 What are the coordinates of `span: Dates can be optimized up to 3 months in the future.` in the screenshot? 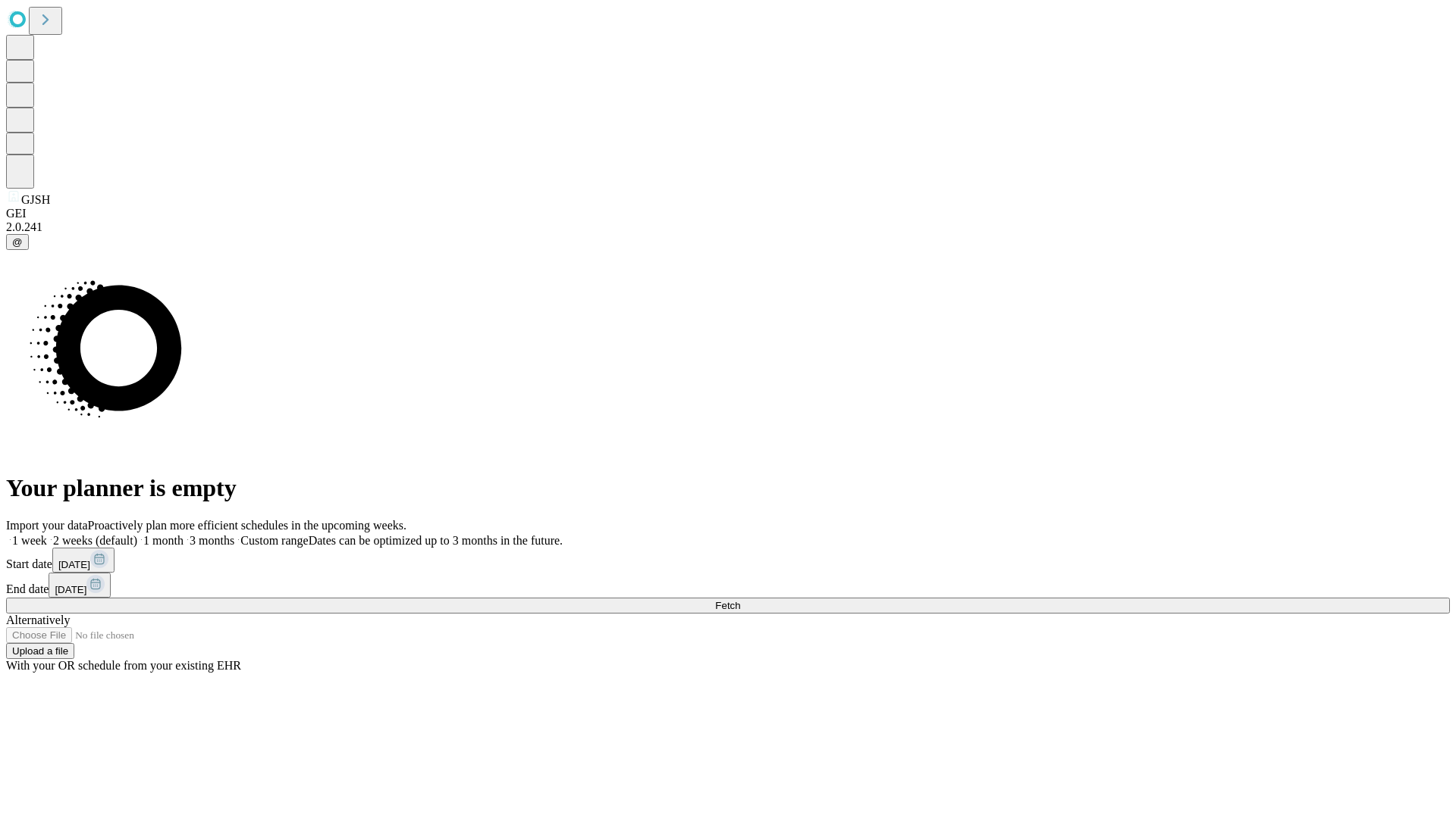 It's located at (435, 540).